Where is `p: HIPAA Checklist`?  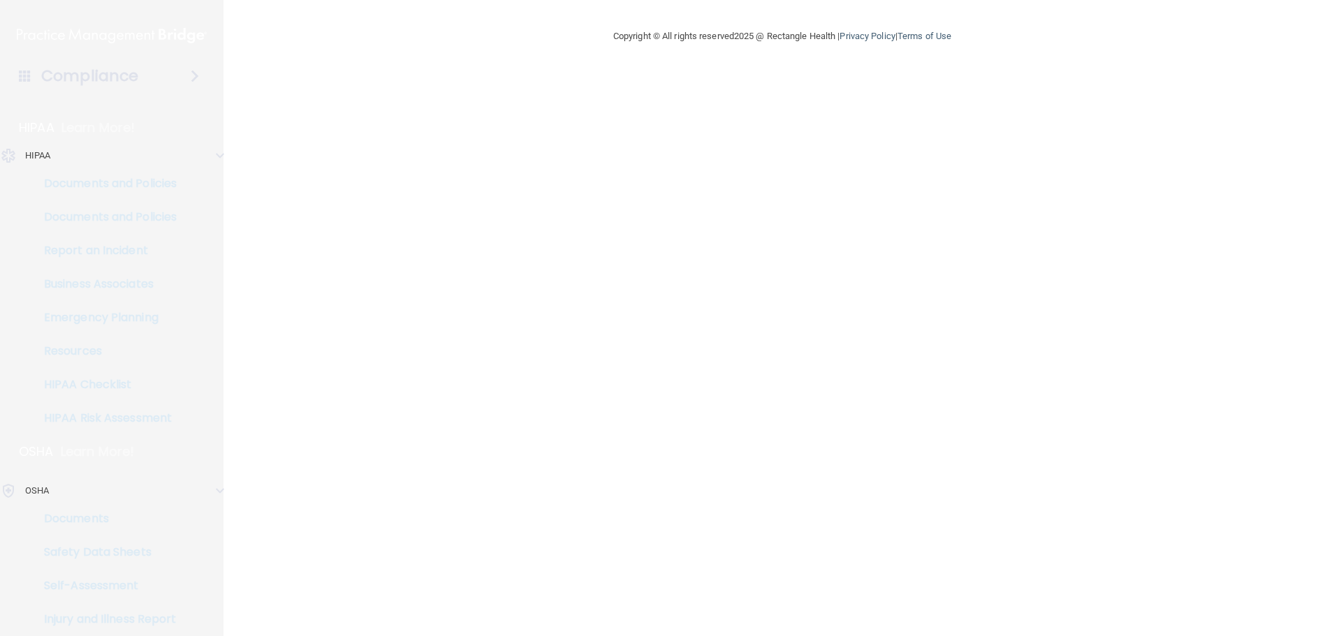
p: HIPAA Checklist is located at coordinates (104, 385).